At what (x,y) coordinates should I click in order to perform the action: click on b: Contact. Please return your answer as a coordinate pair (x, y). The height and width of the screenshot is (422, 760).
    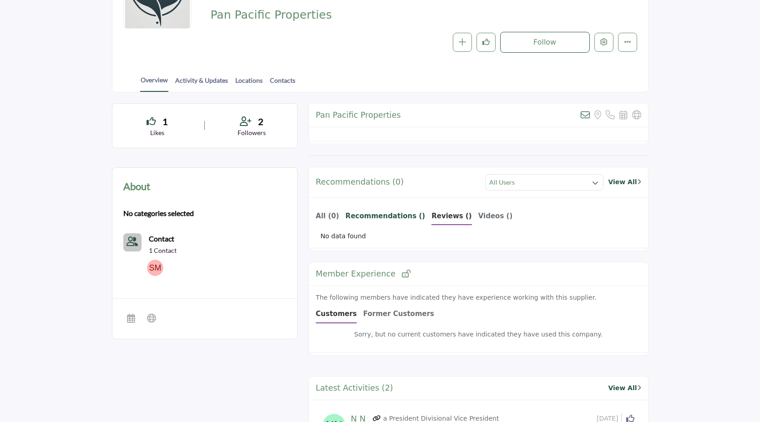
    Looking at the image, I should click on (161, 238).